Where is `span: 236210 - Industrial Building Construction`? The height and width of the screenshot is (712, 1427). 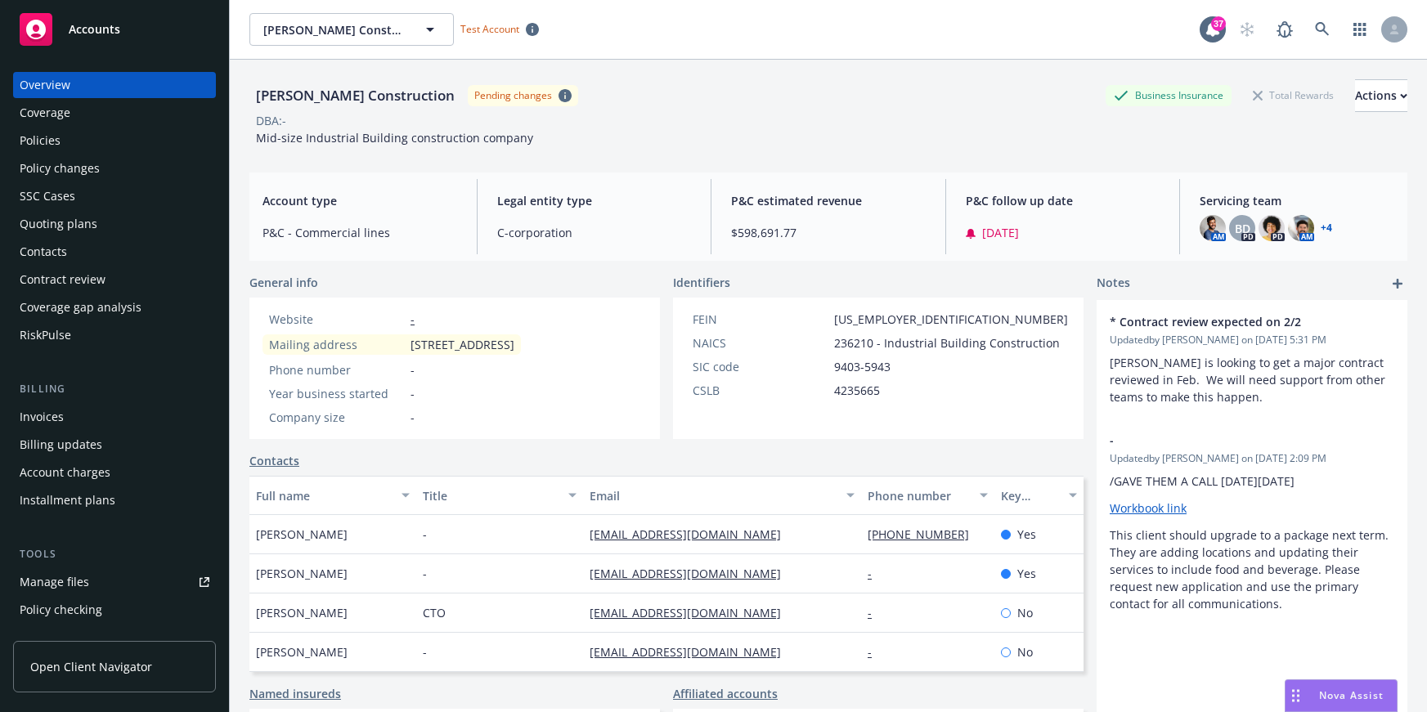 span: 236210 - Industrial Building Construction is located at coordinates (947, 343).